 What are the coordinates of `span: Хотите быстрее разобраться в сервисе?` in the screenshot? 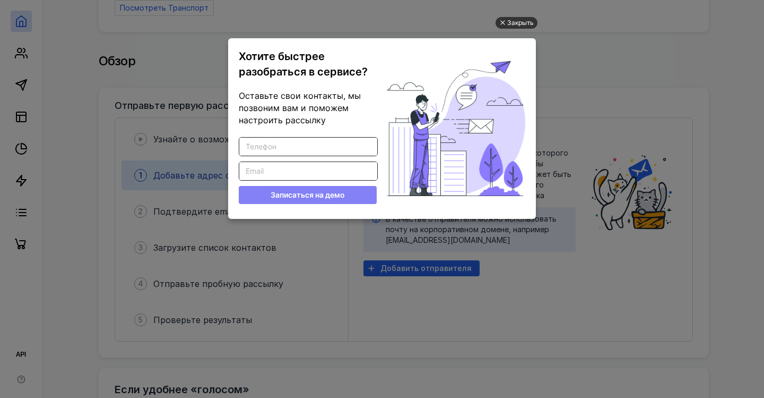 It's located at (303, 64).